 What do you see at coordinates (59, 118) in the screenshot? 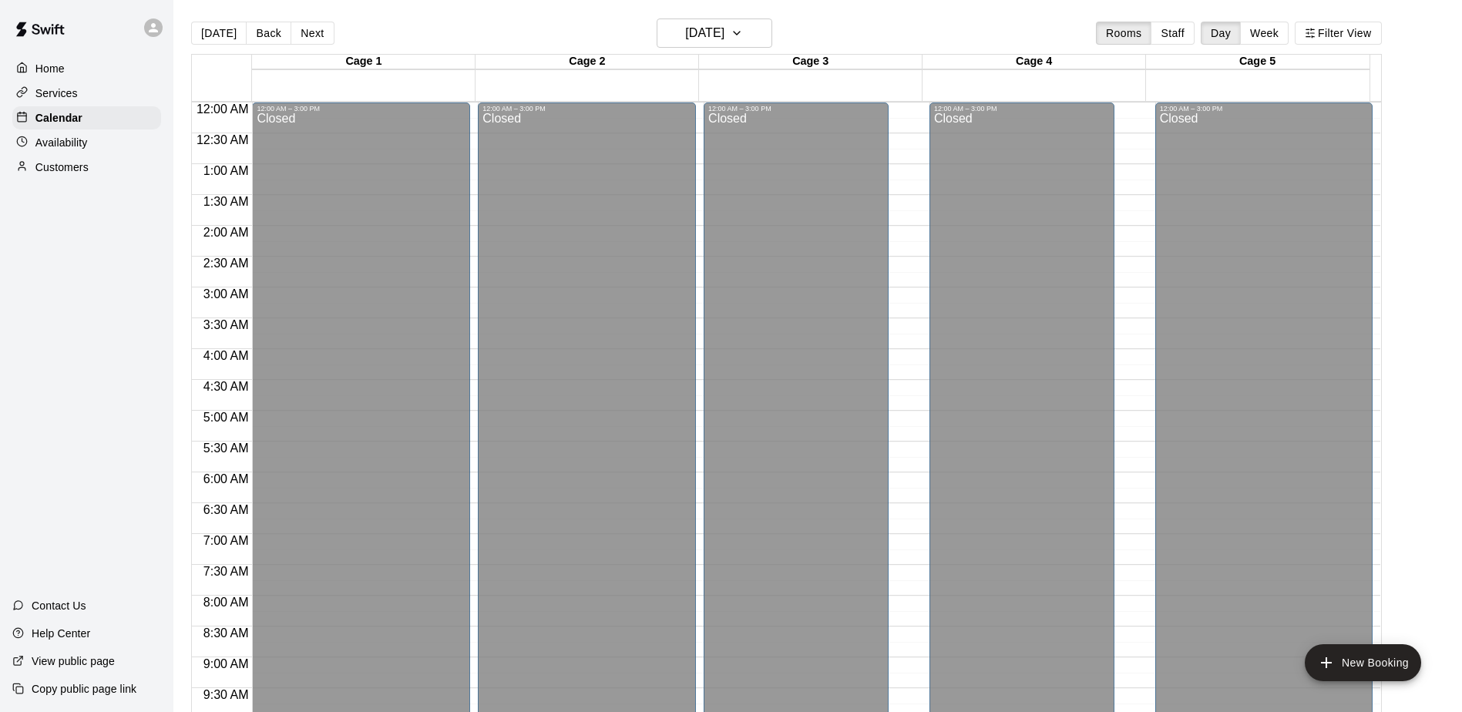
I see `p: Calendar` at bounding box center [59, 118].